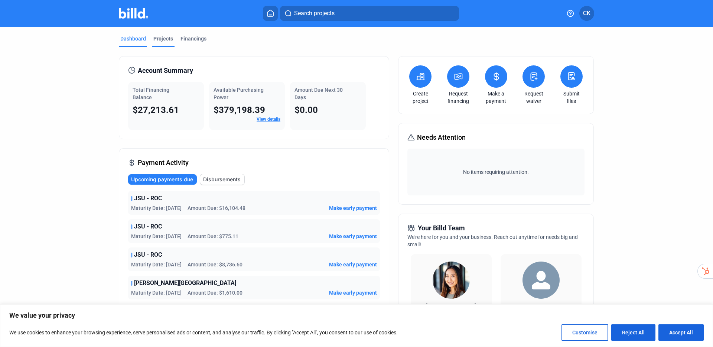 The width and height of the screenshot is (713, 347). Describe the element at coordinates (586, 13) in the screenshot. I see `button: CK` at that location.